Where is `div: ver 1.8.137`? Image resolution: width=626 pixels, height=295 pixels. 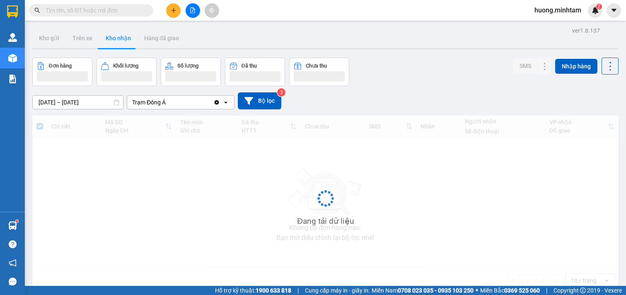 div: ver 1.8.137 is located at coordinates (586, 31).